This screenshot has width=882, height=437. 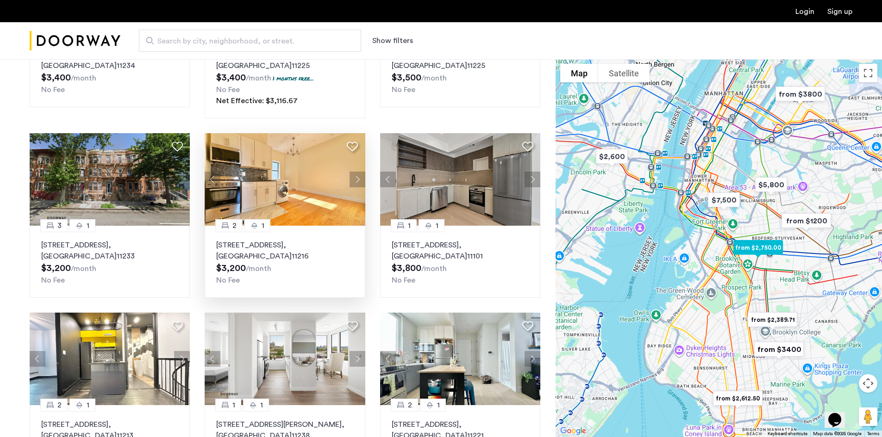 I want to click on span: $3,800, so click(x=406, y=268).